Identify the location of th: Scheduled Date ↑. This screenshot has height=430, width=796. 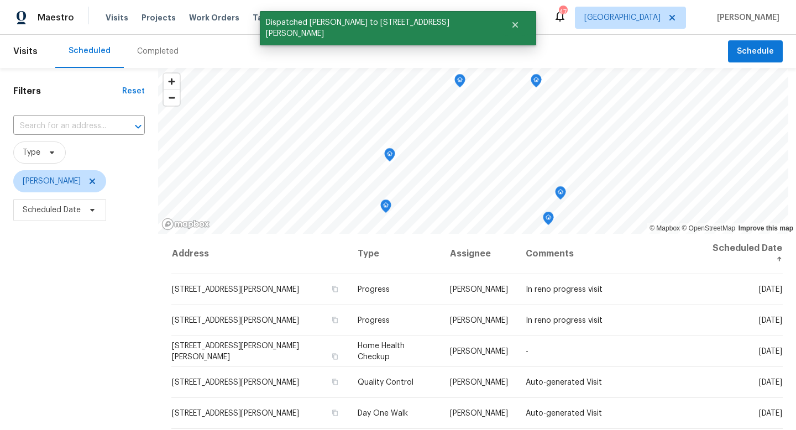
(741, 254).